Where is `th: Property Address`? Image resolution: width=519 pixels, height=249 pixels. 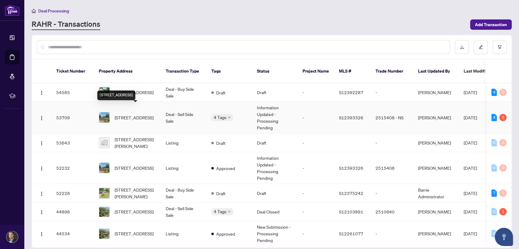
th: Property Address is located at coordinates (127, 71).